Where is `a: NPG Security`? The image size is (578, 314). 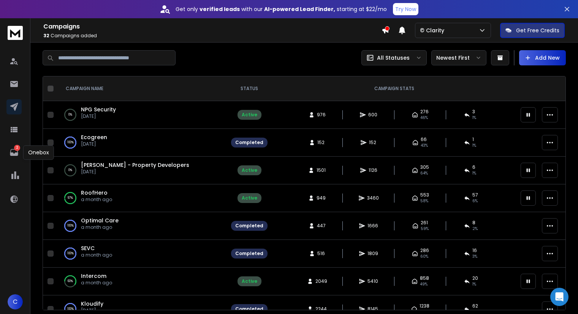 a: NPG Security is located at coordinates (98, 110).